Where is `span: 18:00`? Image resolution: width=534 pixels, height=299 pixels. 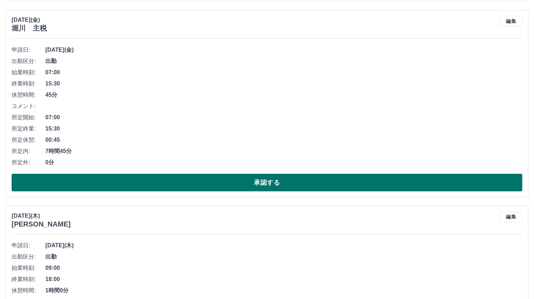 span: 18:00 is located at coordinates (284, 279).